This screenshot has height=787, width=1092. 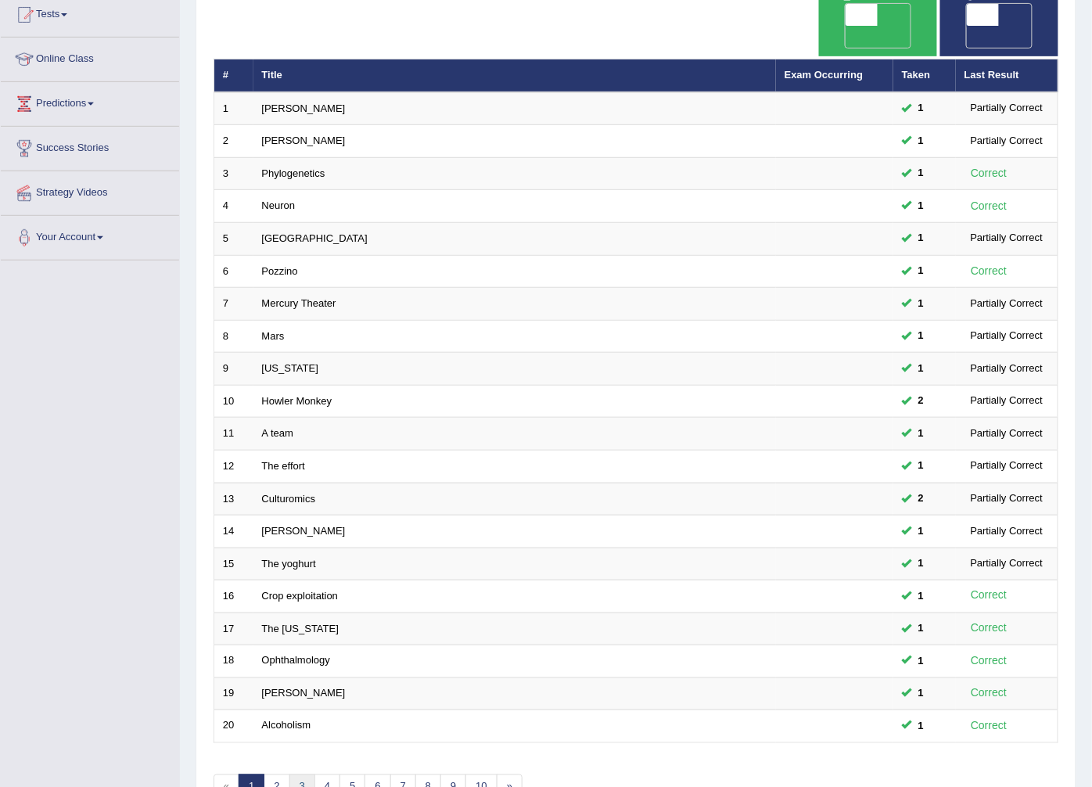 I want to click on td: 5, so click(x=234, y=239).